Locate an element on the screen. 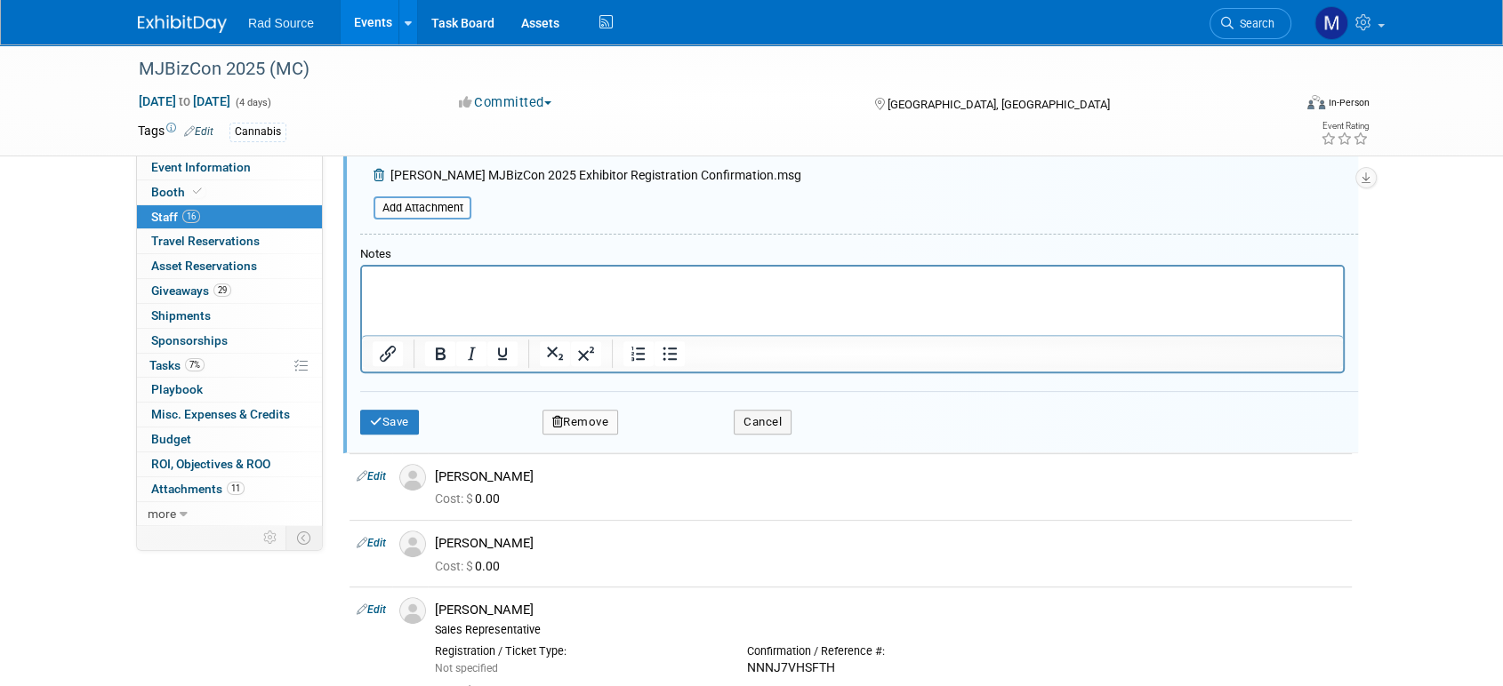 The height and width of the screenshot is (686, 1503). button: Bold is located at coordinates (440, 354).